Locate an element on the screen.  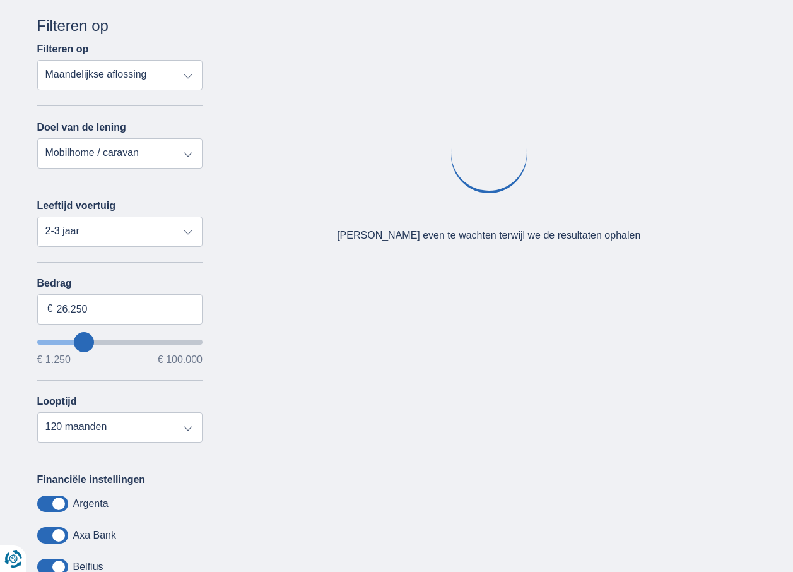
label: Looptijd is located at coordinates (57, 401).